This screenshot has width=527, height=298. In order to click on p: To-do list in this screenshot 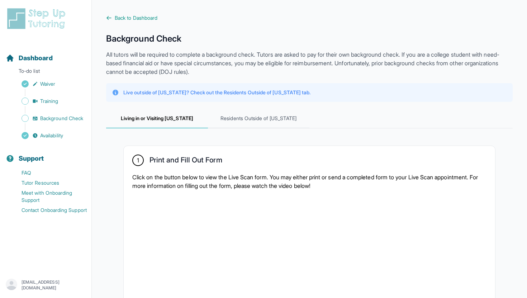, I will do `click(46, 72)`.